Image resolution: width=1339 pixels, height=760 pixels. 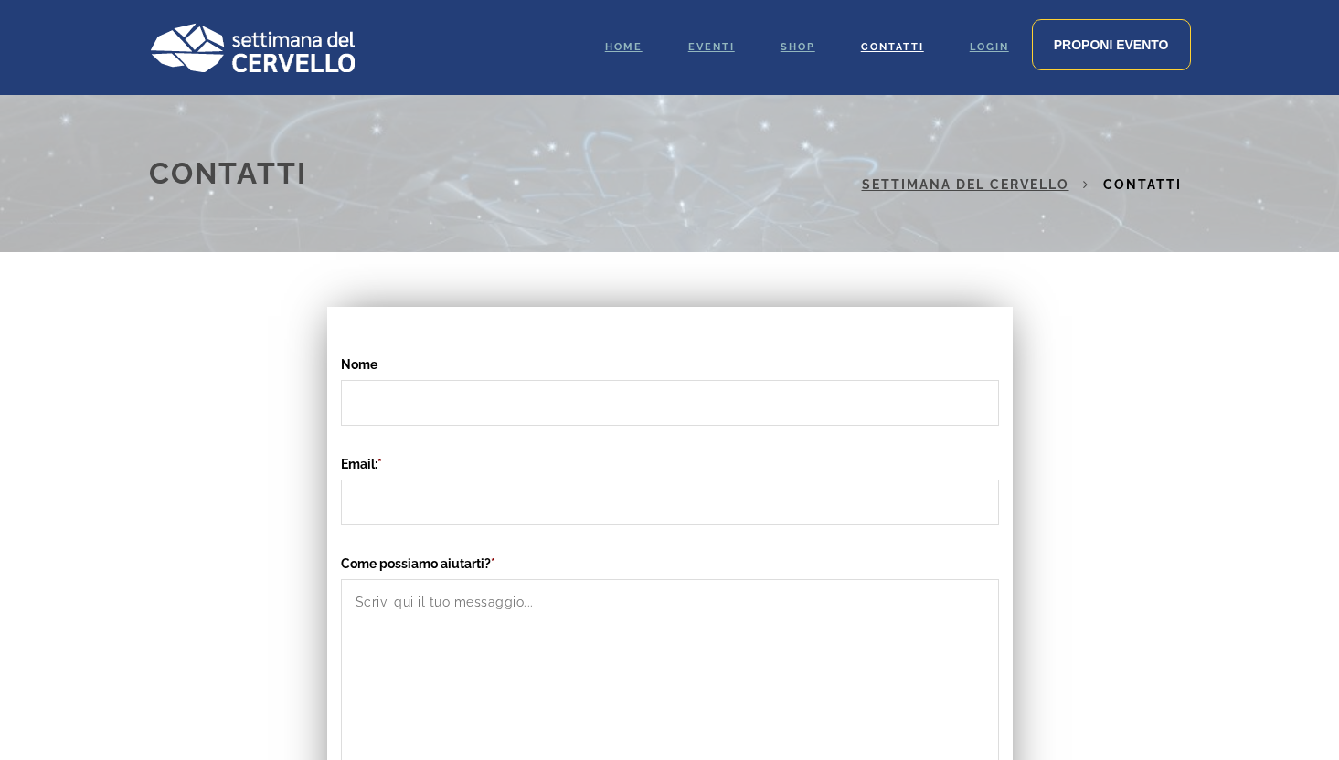 What do you see at coordinates (965, 185) in the screenshot?
I see `a: Settimana del Cervello` at bounding box center [965, 185].